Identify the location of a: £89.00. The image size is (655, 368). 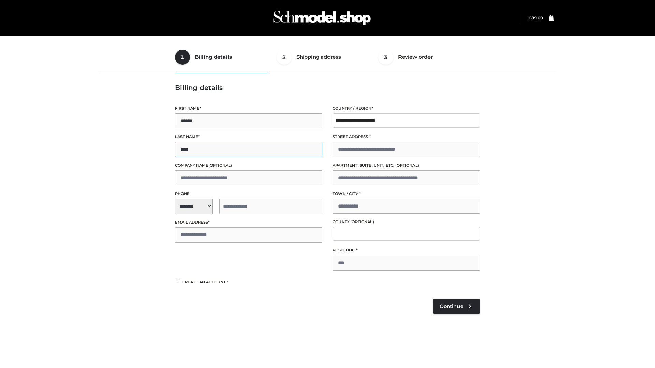
(535, 18).